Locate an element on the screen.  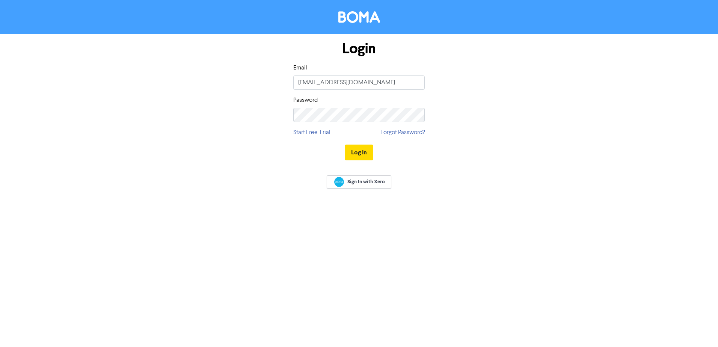
a: Sign In with Xero is located at coordinates (359, 182).